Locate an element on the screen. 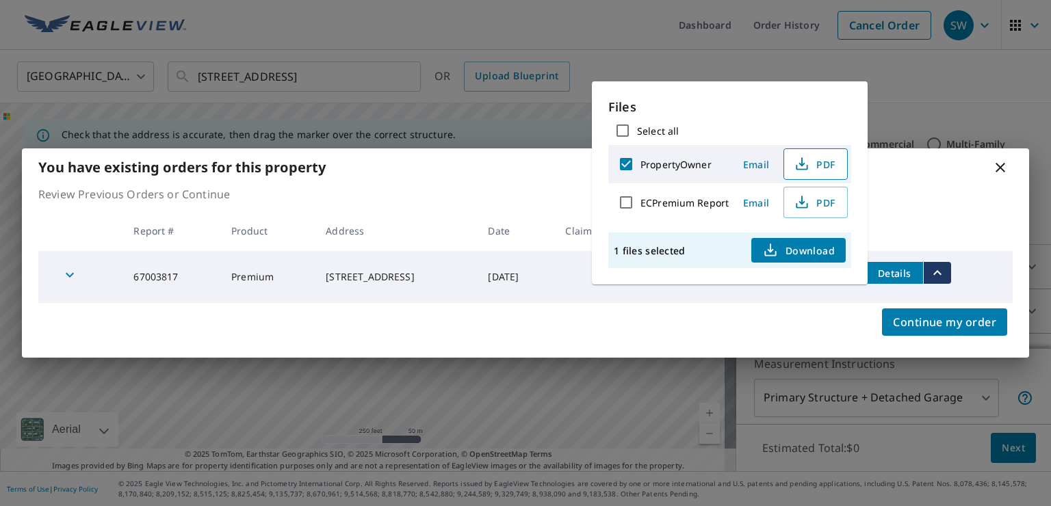 The height and width of the screenshot is (506, 1051). button: filesDropdownBtn-67003817 is located at coordinates (937, 273).